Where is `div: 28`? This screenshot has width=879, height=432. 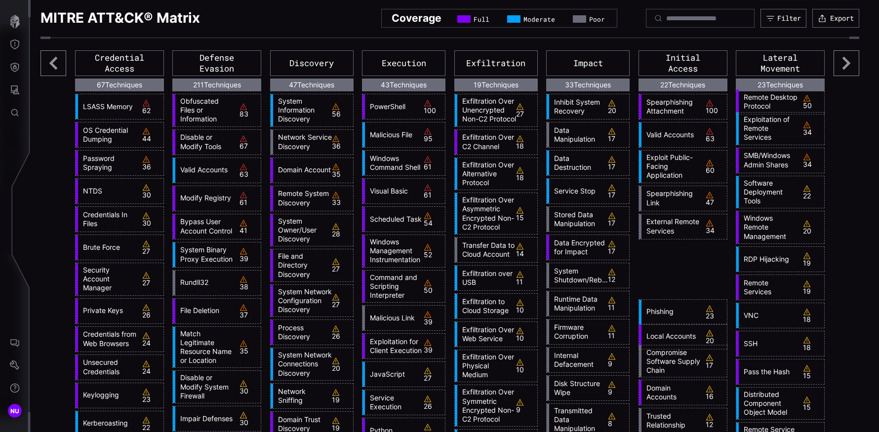
div: 28 is located at coordinates (341, 230).